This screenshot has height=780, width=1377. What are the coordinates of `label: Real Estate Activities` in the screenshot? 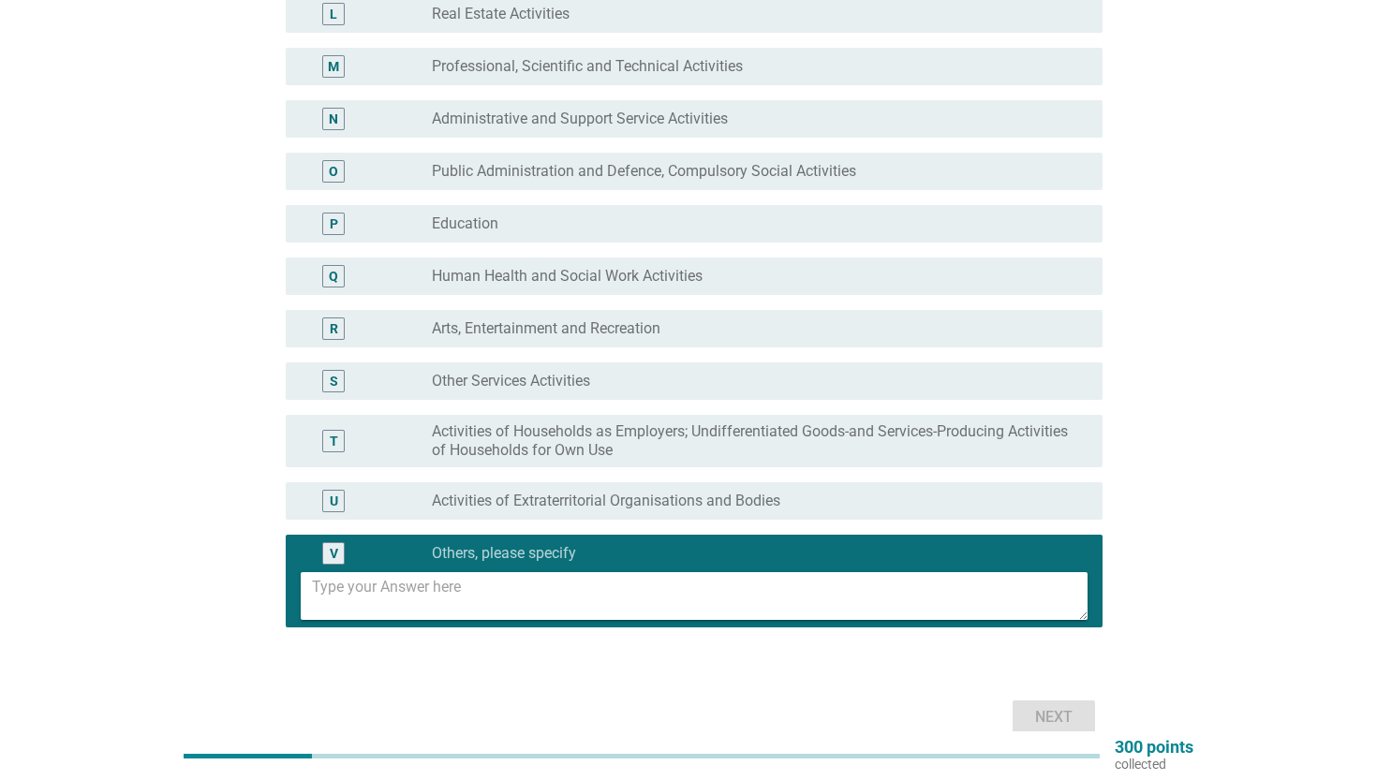 It's located at (500, 14).